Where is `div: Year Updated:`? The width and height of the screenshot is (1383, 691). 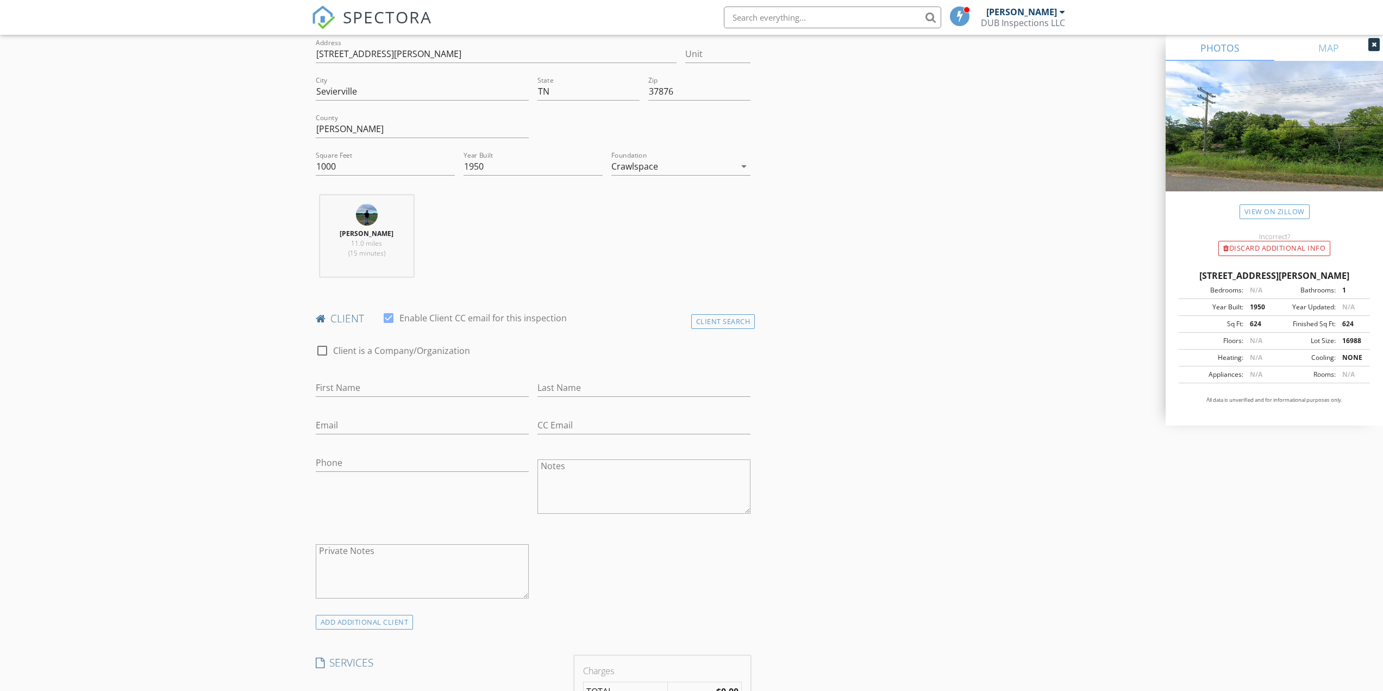 div: Year Updated: is located at coordinates (1305, 307).